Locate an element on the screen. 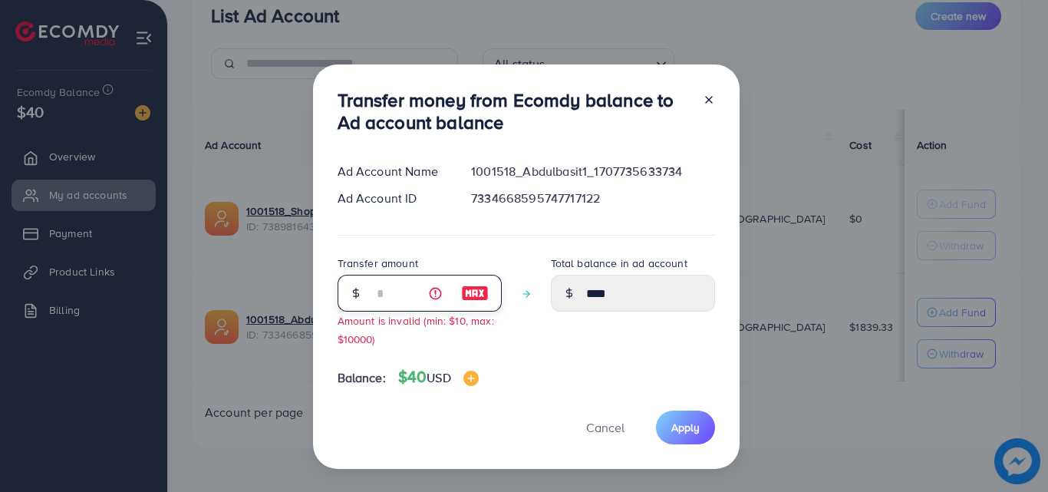 This screenshot has height=492, width=1048. button: Apply is located at coordinates (685, 427).